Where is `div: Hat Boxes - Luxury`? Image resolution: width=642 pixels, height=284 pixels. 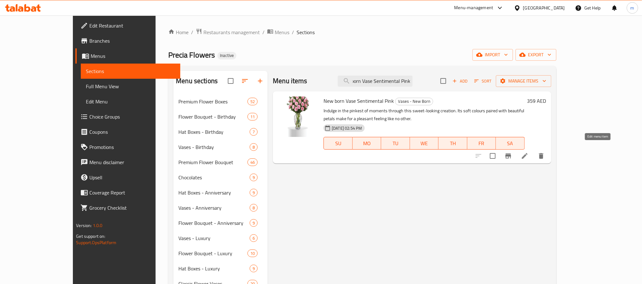 div: Hat Boxes - Luxury is located at coordinates (214, 269).